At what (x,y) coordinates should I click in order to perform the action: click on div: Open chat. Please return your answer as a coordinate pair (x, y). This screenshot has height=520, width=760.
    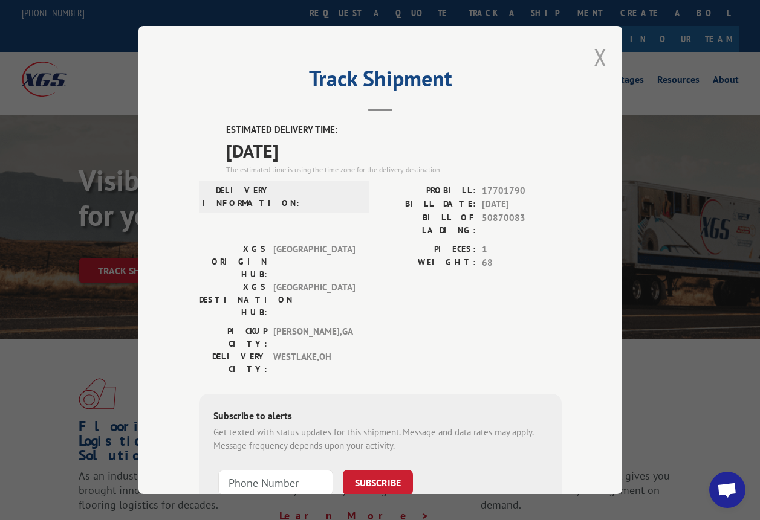
    Looking at the image, I should click on (727, 490).